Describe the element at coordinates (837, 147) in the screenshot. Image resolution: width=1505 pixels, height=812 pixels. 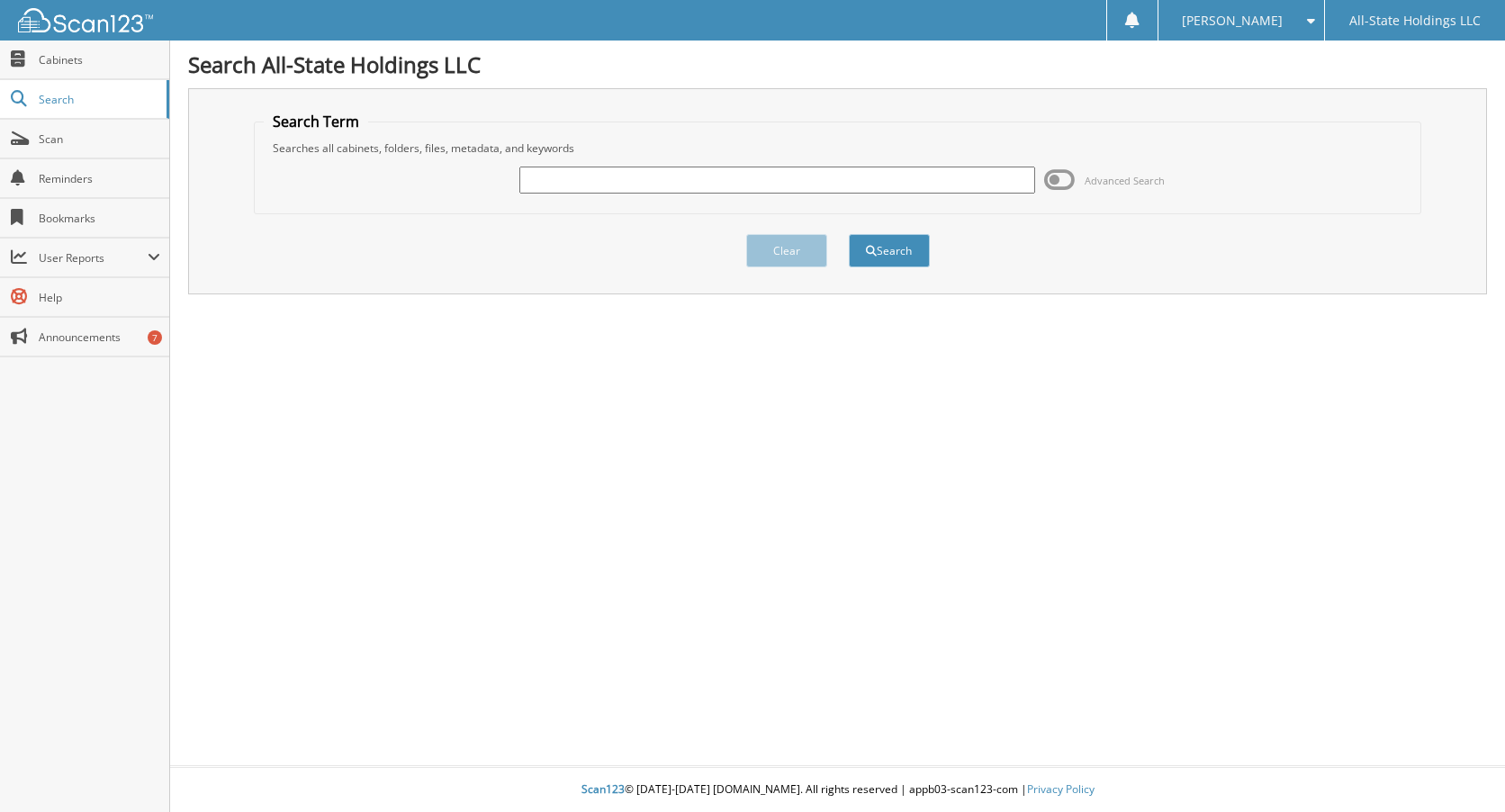
I see `div: Searches all cabinets, folders, files, metadata, and keywords` at that location.